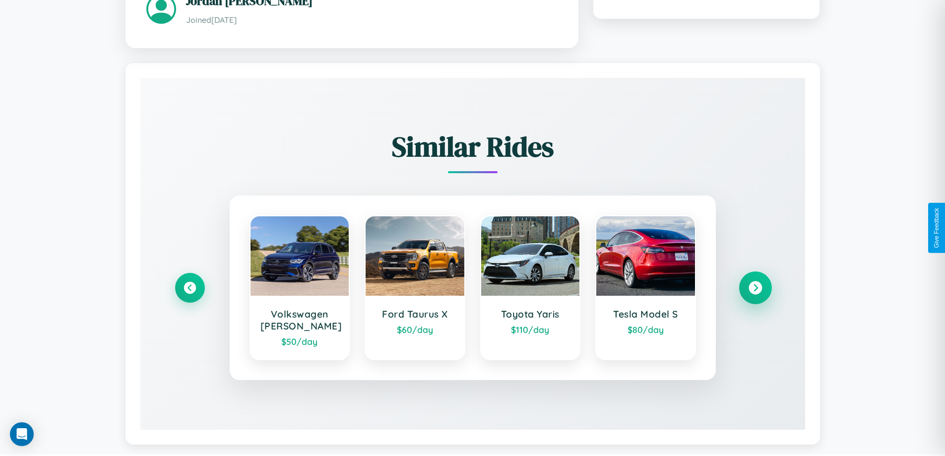 The width and height of the screenshot is (945, 456). Describe the element at coordinates (645, 314) in the screenshot. I see `h3: Tesla Model S` at that location.